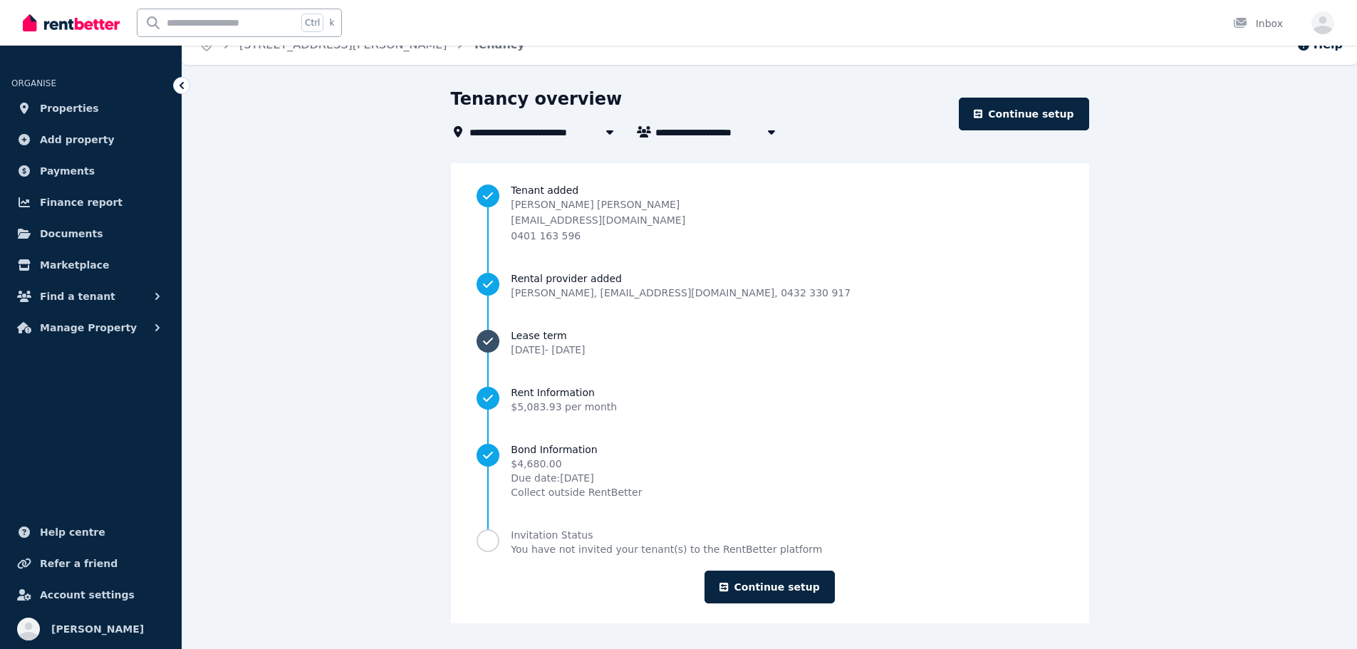 This screenshot has height=649, width=1357. What do you see at coordinates (576, 492) in the screenshot?
I see `span: Collect outside RentBetter` at bounding box center [576, 492].